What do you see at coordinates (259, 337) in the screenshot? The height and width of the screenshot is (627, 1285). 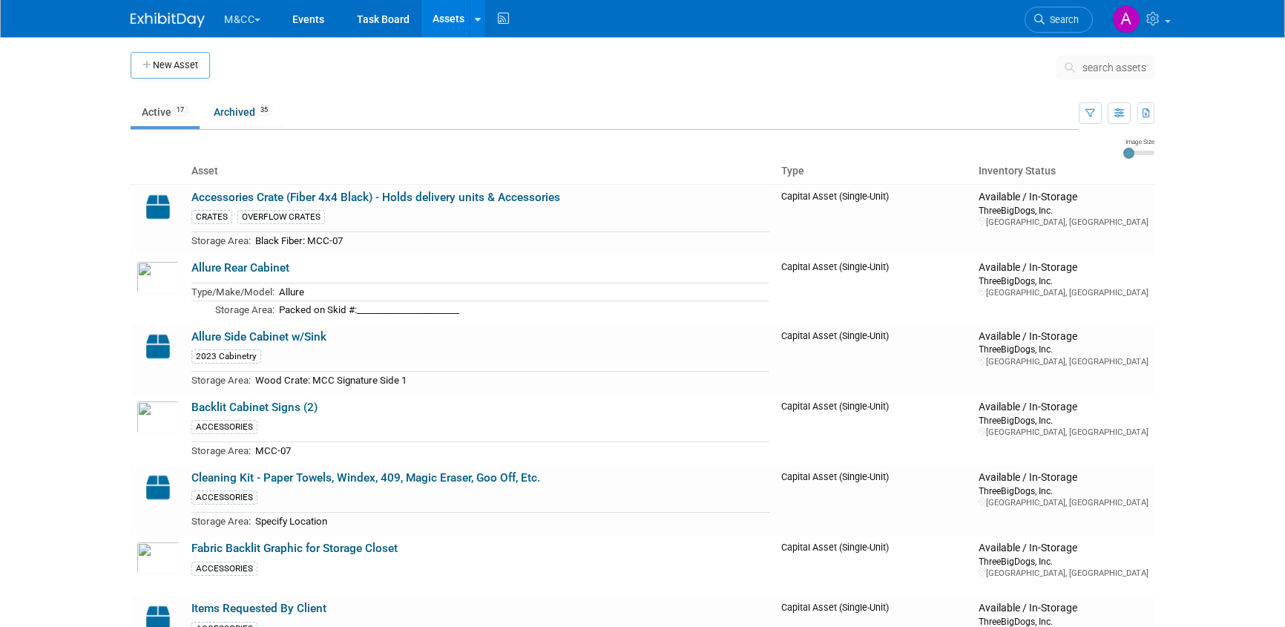 I see `a: Allure Side Cabinet w/Sink` at bounding box center [259, 337].